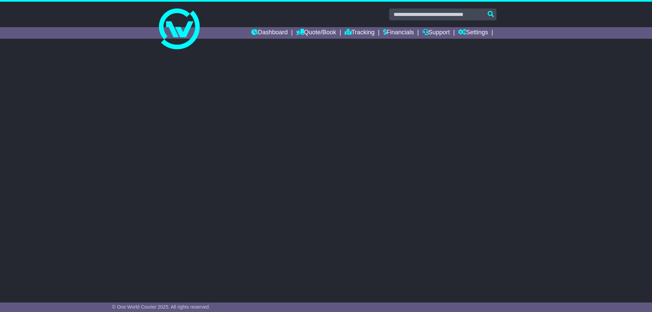 The width and height of the screenshot is (652, 312). Describe the element at coordinates (269, 33) in the screenshot. I see `a: Dashboard` at that location.